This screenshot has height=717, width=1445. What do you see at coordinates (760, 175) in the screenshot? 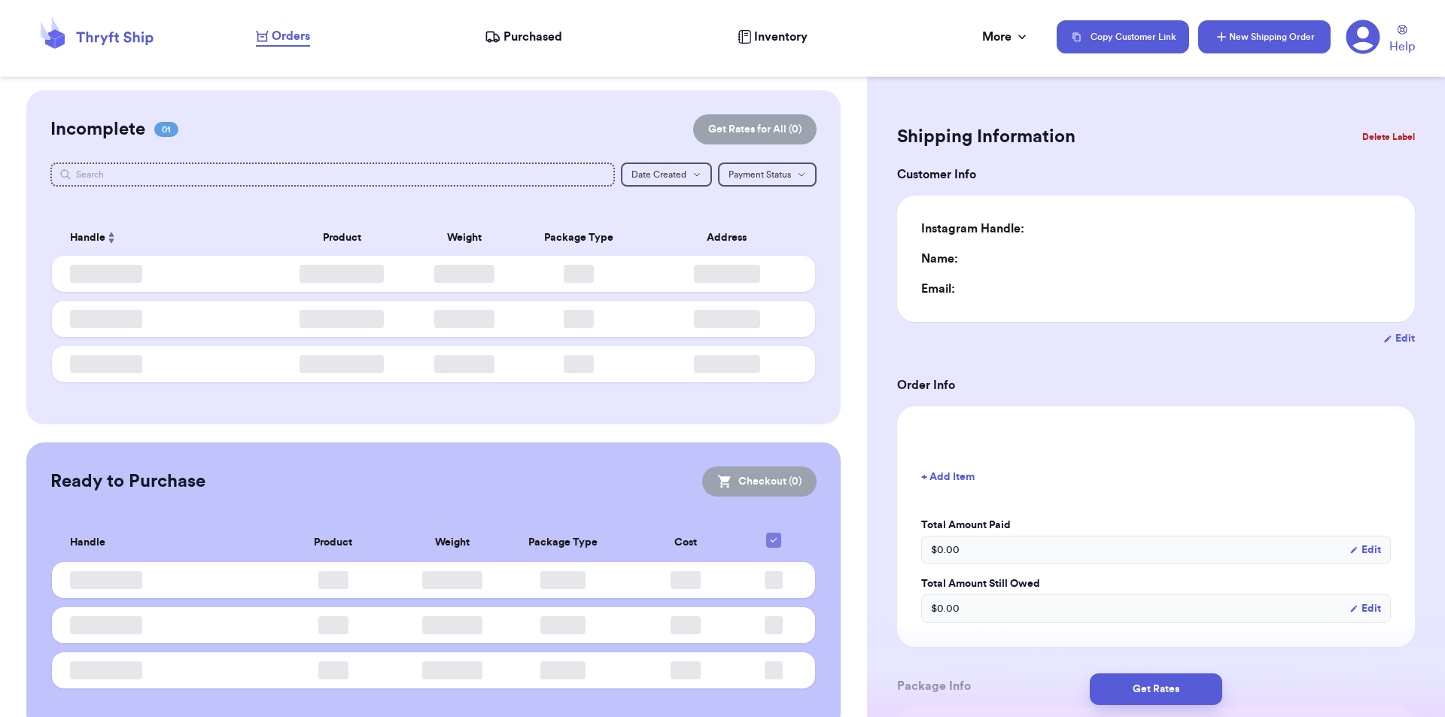
I see `span: Payment Status` at bounding box center [760, 175].